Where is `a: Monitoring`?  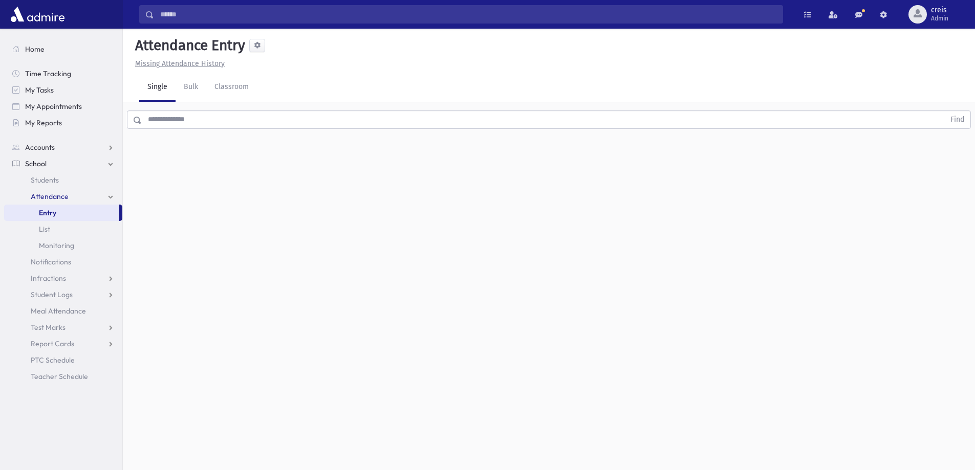 a: Monitoring is located at coordinates (63, 246).